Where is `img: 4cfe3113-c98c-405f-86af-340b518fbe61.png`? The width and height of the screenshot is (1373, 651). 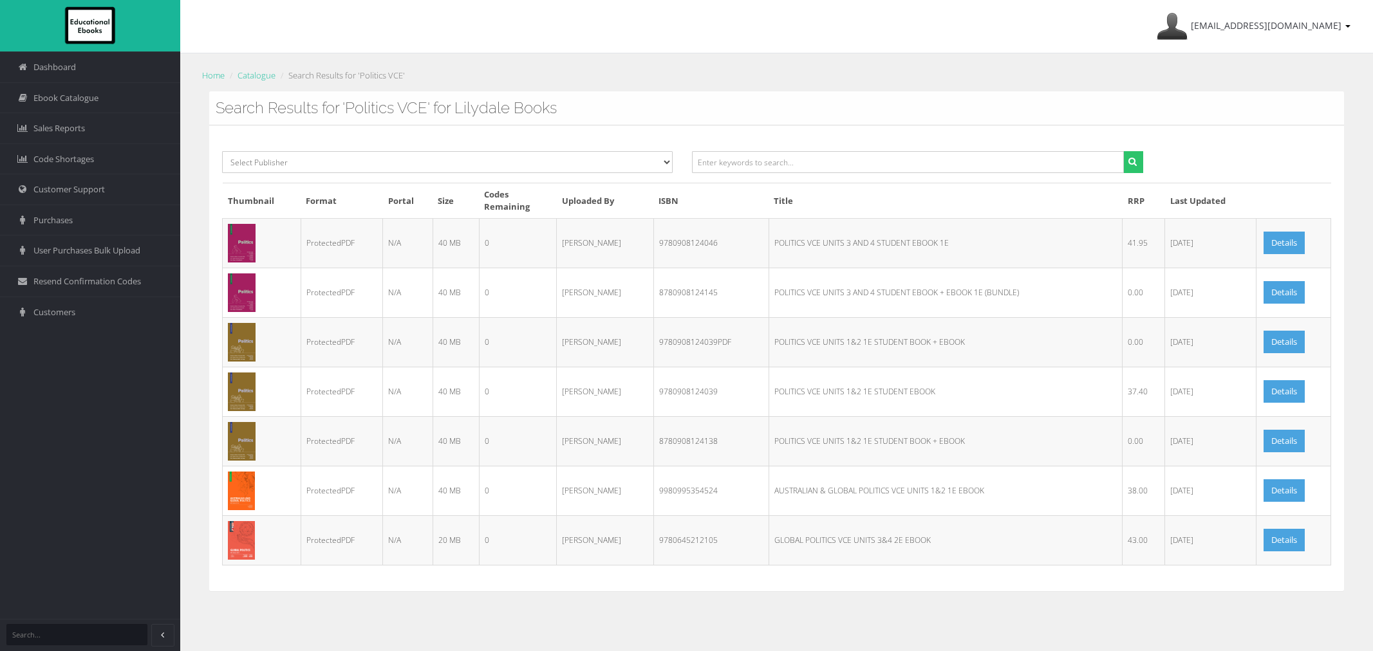 img: 4cfe3113-c98c-405f-86af-340b518fbe61.png is located at coordinates (241, 392).